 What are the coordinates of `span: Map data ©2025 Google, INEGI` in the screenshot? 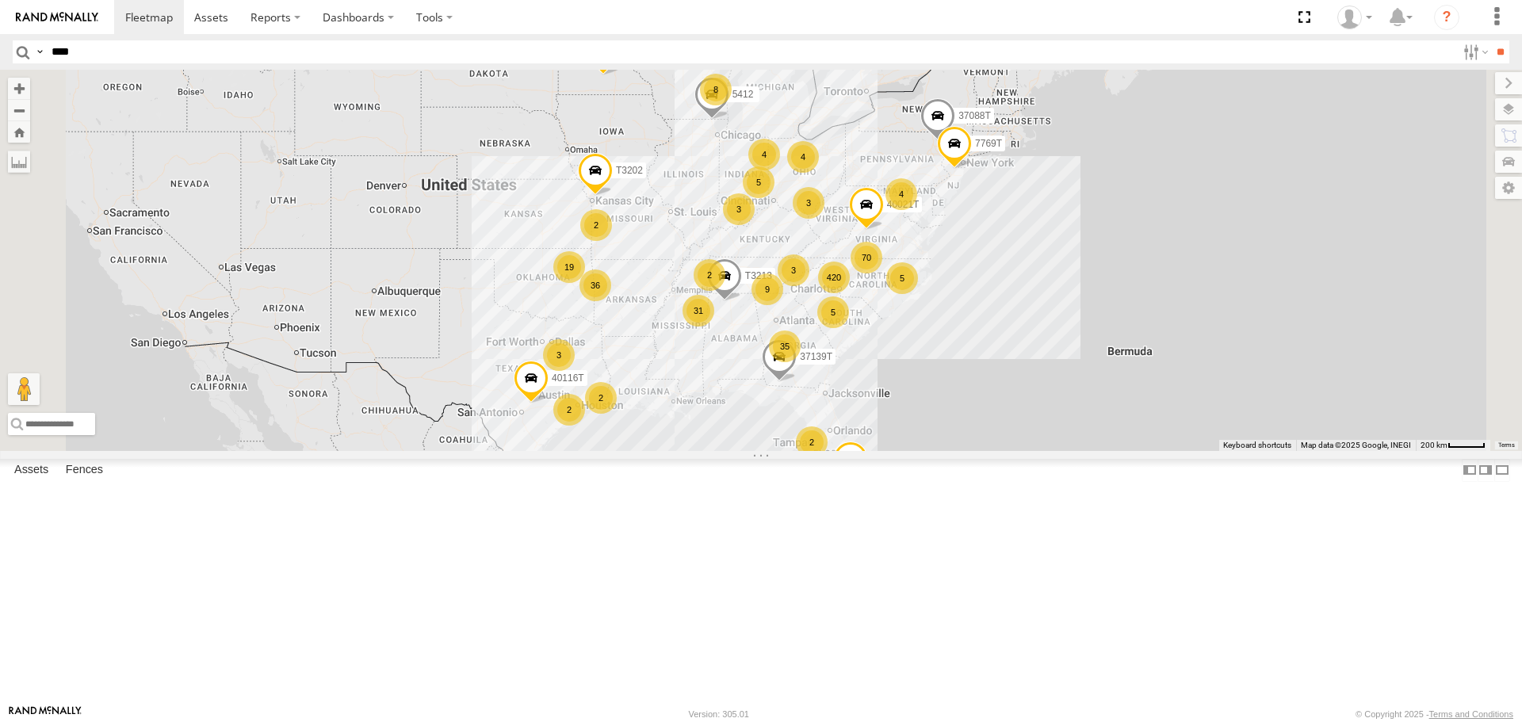 It's located at (1355, 445).